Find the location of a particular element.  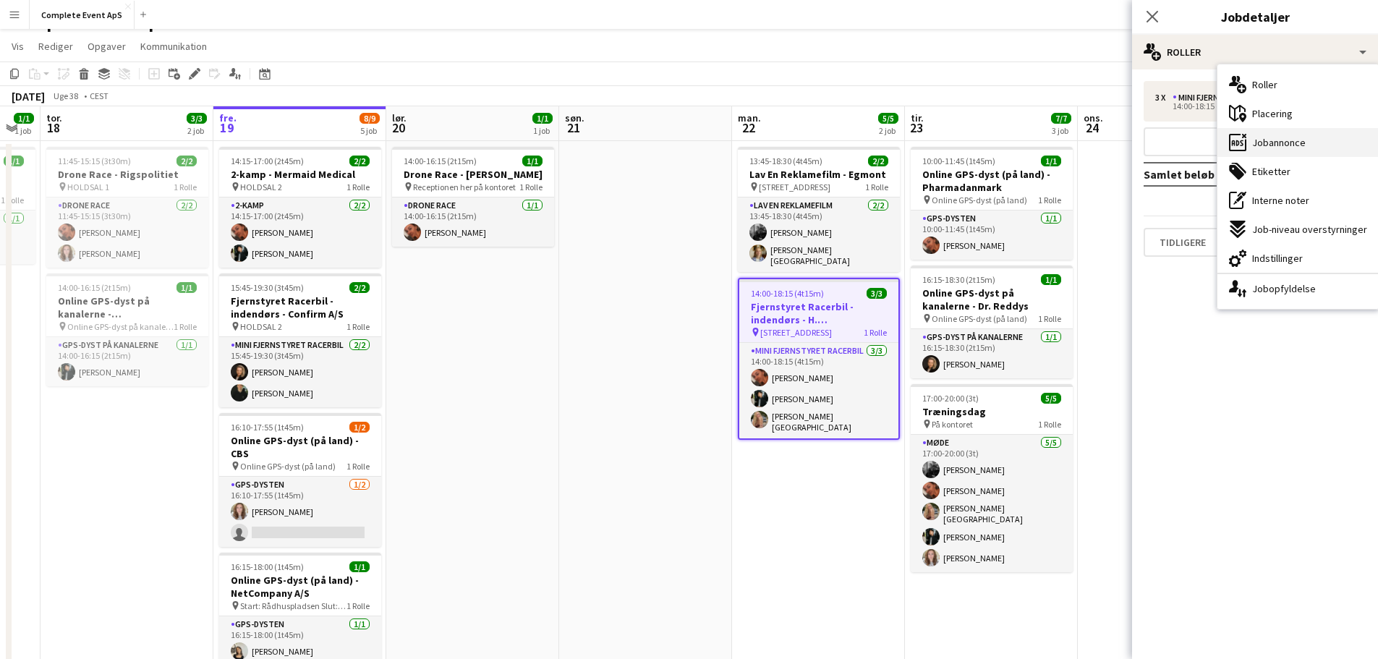

span: Start: Rådhuspladsen Slut: Rådhuspladsen is located at coordinates (293, 605).